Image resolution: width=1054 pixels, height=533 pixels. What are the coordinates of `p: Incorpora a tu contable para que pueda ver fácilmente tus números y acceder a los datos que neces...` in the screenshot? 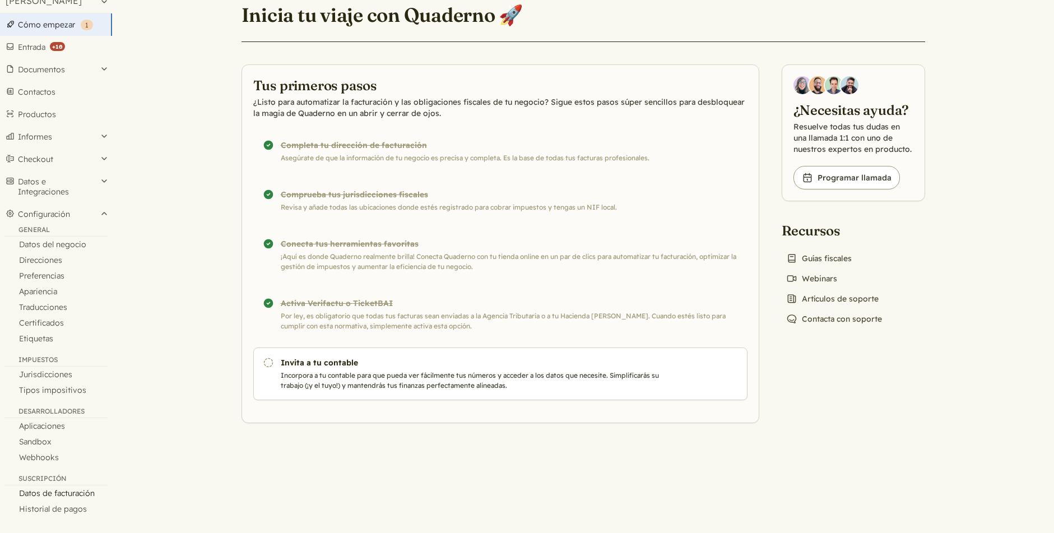 It's located at (472, 381).